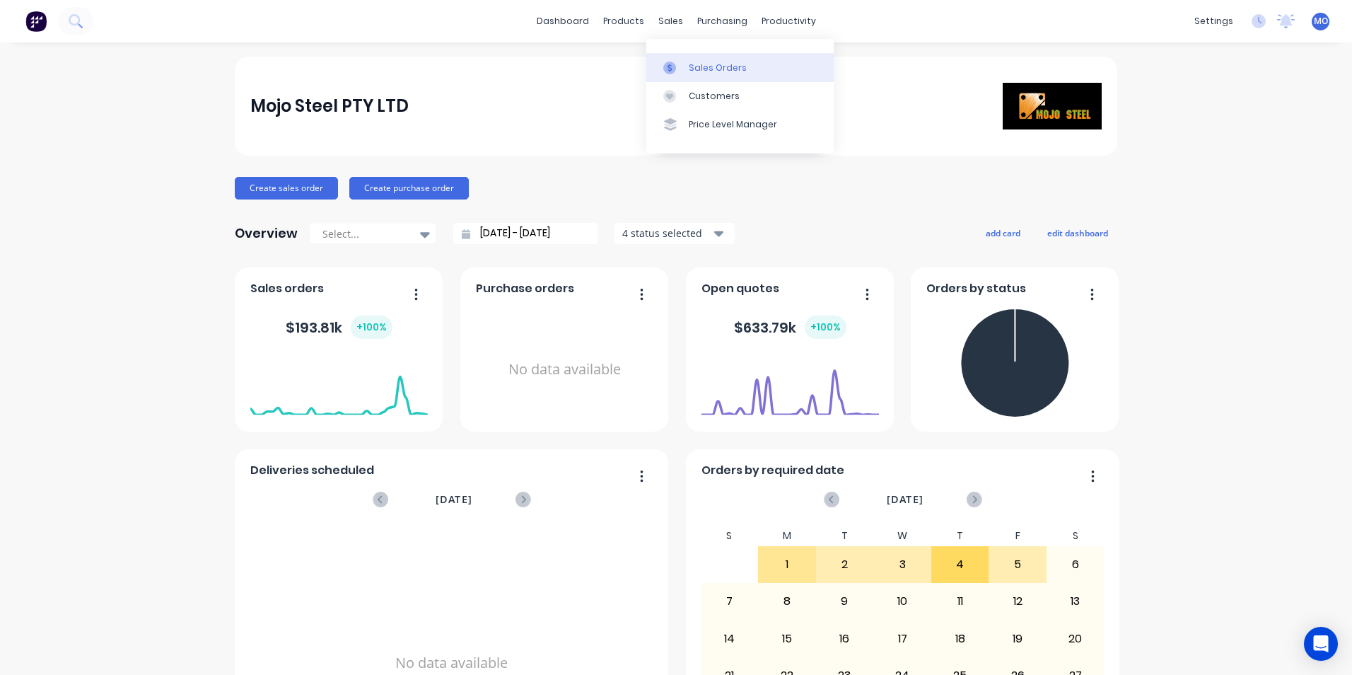  Describe the element at coordinates (790, 327) in the screenshot. I see `div: $ 633.79k` at that location.